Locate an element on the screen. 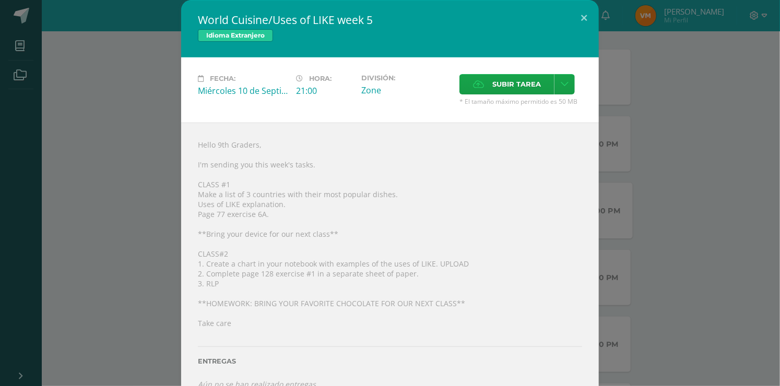  label: Entregas is located at coordinates (390, 361).